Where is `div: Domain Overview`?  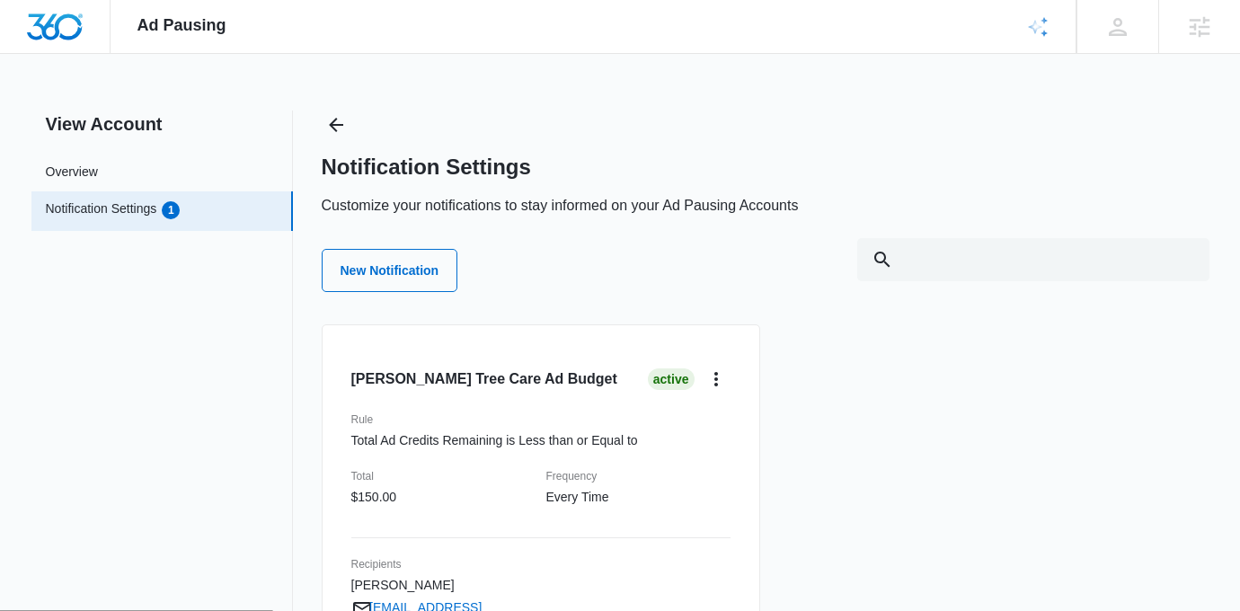
div: Domain Overview is located at coordinates (114, 111).